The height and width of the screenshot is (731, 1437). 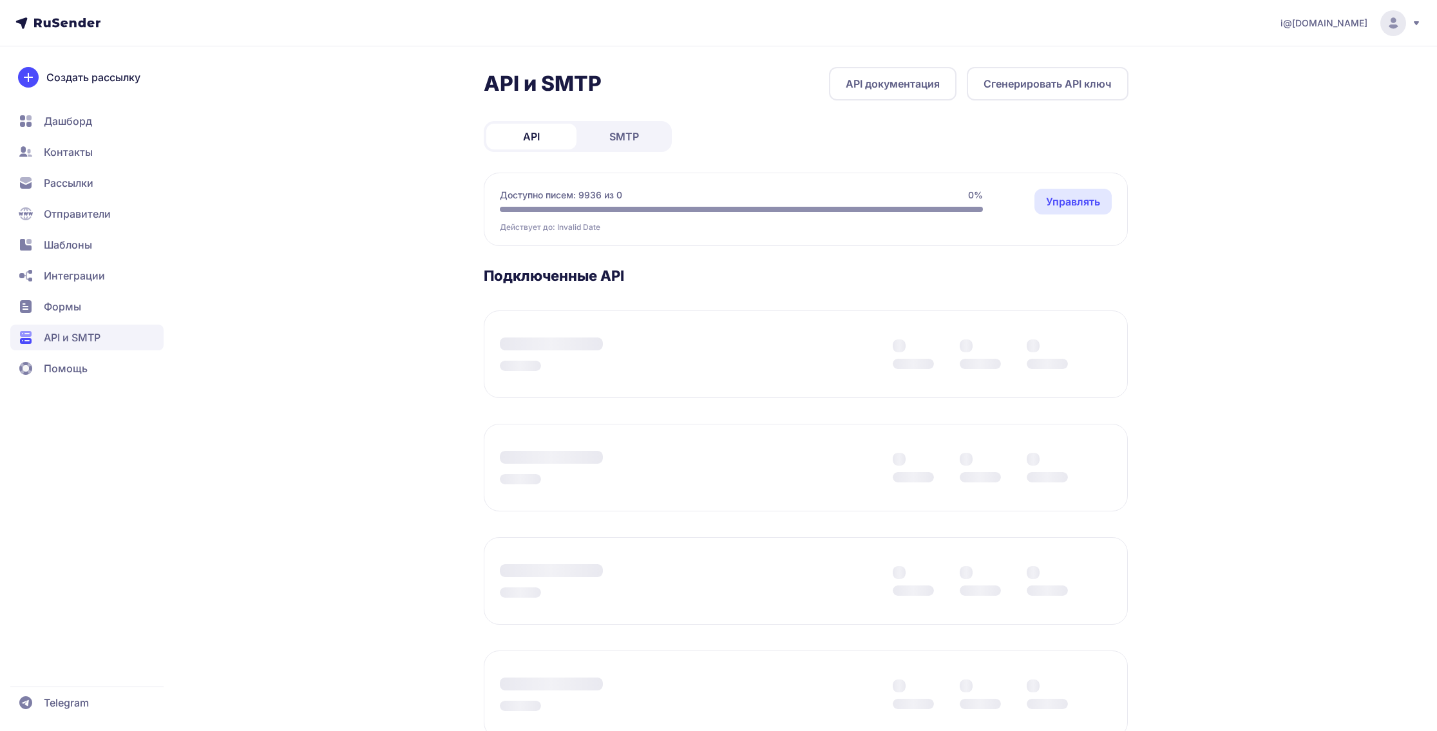 I want to click on a: SMTP, so click(x=624, y=137).